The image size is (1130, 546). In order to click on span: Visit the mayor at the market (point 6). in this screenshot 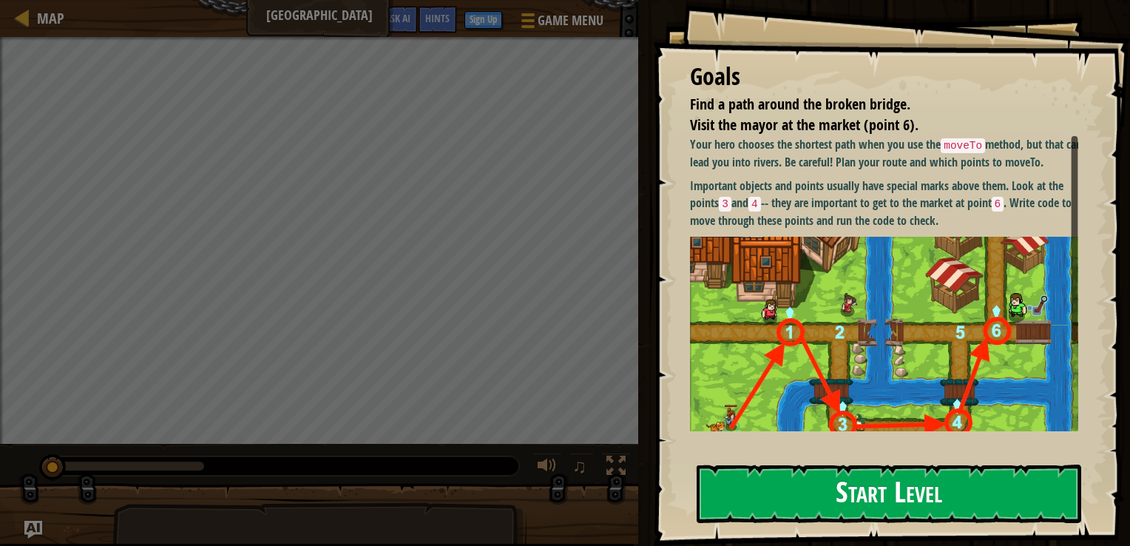, I will do `click(804, 124)`.